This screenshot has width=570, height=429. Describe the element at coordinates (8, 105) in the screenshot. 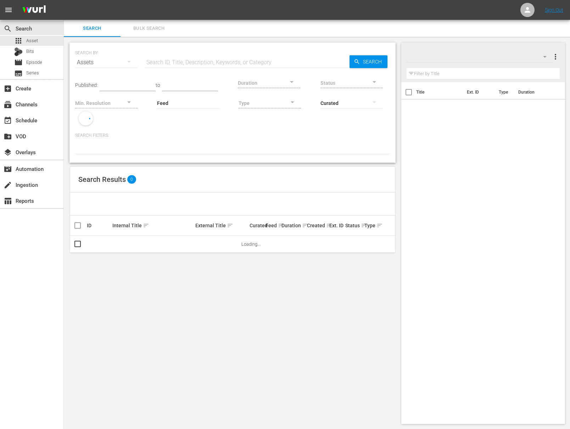

I see `span: Channels` at that location.